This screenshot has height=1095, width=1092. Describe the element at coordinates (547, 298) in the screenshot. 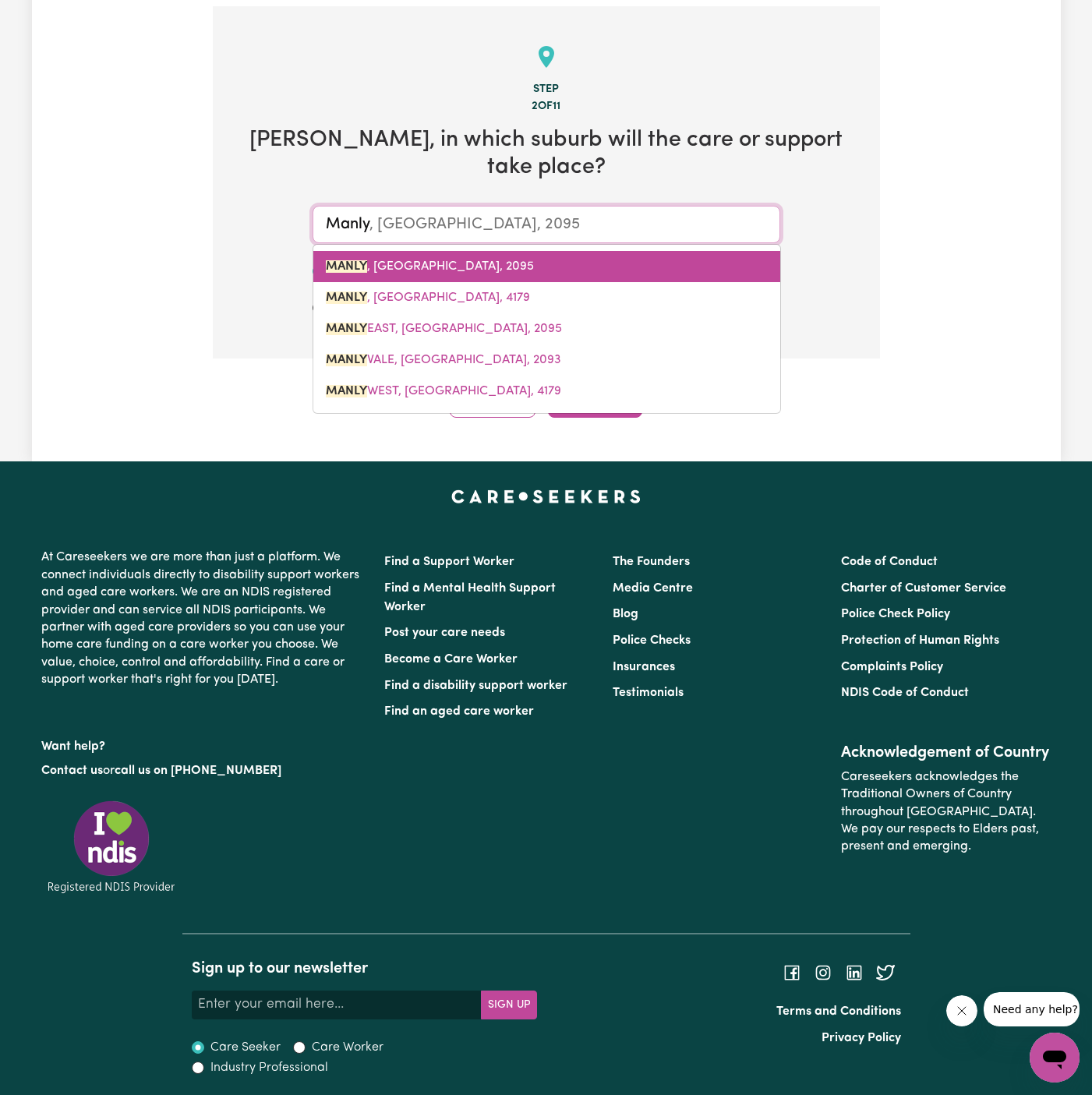

I see `a: MANLY, Queensland, 4179` at that location.